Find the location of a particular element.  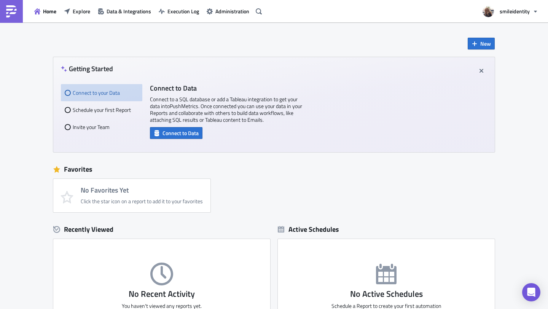

span: Connect to Data is located at coordinates (180, 133).